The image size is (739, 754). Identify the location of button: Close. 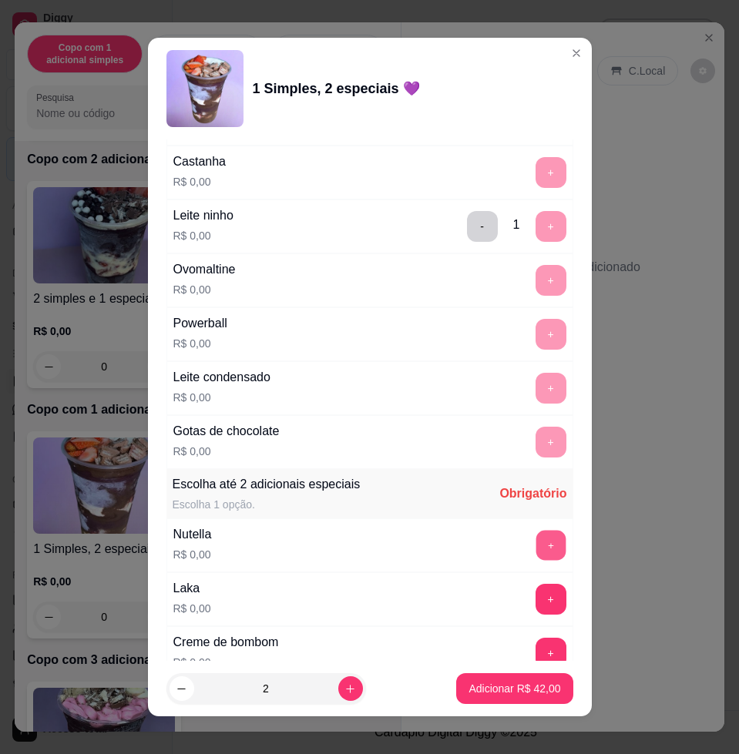
(576, 53).